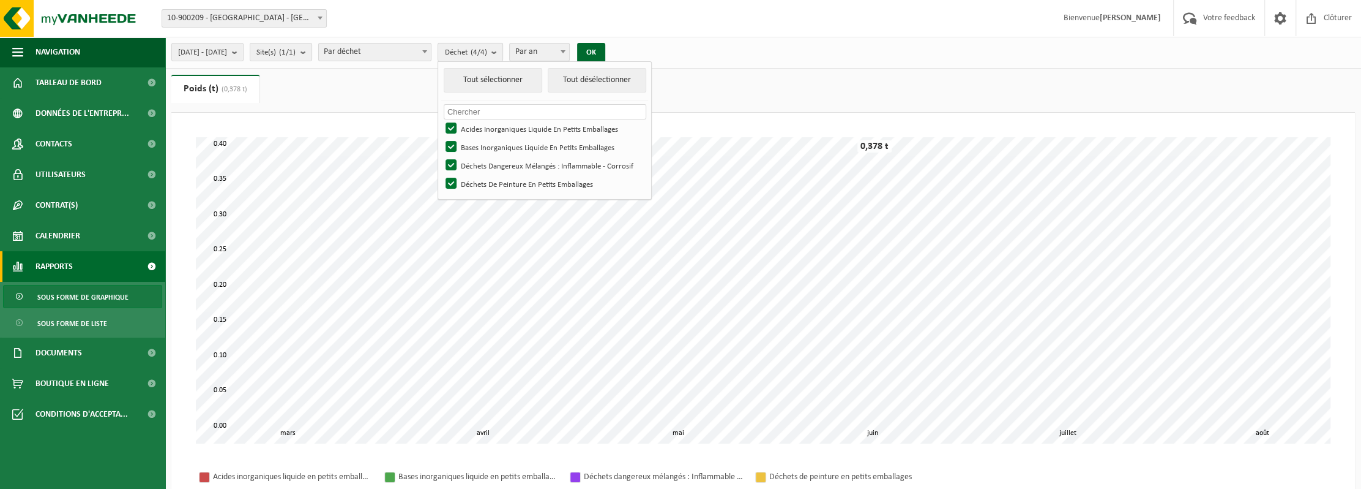 Image resolution: width=1361 pixels, height=489 pixels. I want to click on span: Données de l'entrepr..., so click(82, 113).